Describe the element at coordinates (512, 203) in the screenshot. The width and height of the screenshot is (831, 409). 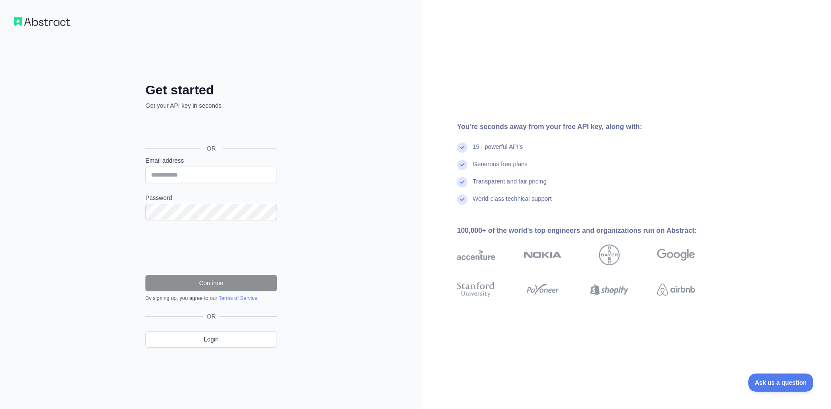
I see `div: World-class technical support` at that location.